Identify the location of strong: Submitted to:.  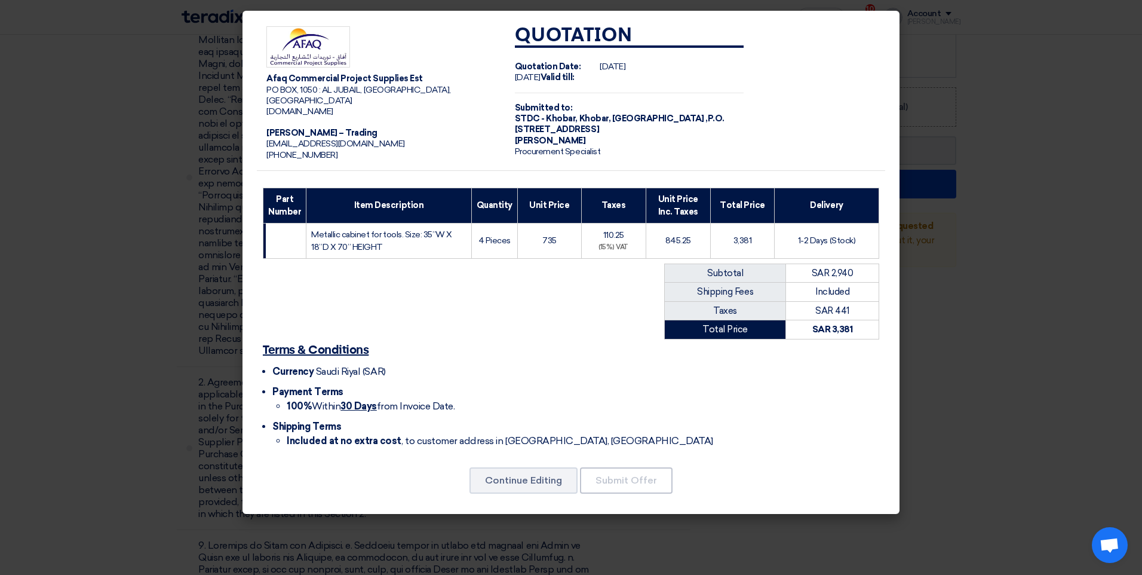
(544, 108).